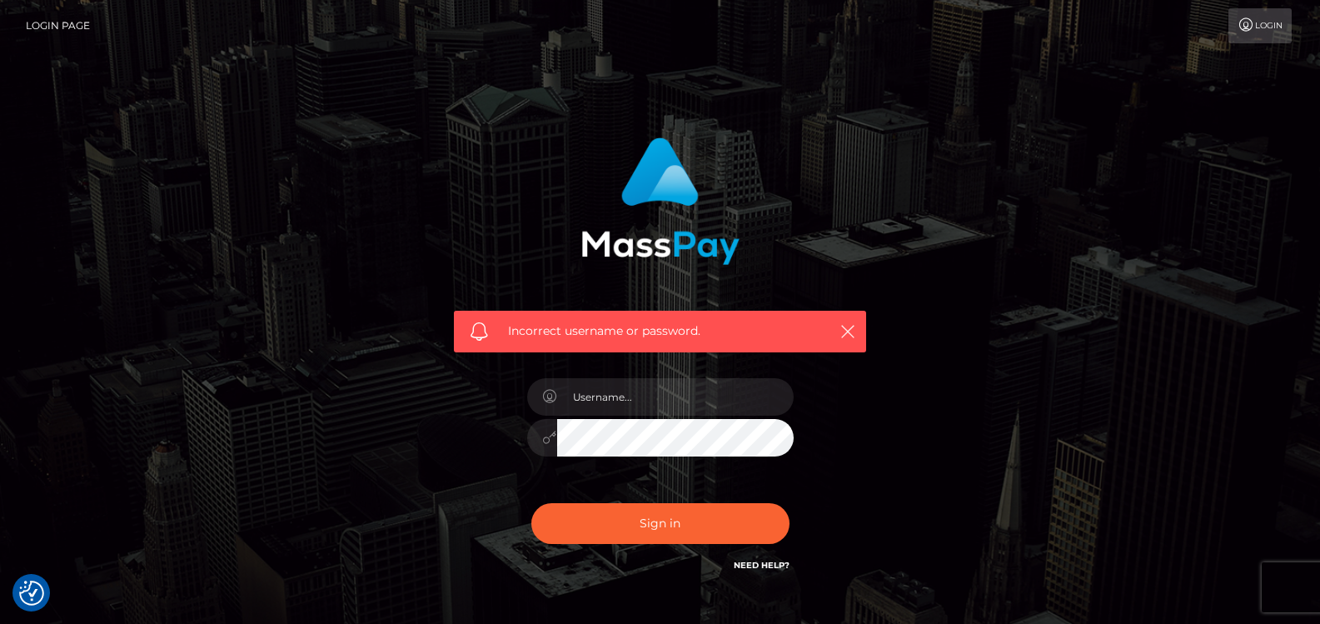 This screenshot has height=624, width=1320. Describe the element at coordinates (675, 396) in the screenshot. I see `input: Username...` at that location.